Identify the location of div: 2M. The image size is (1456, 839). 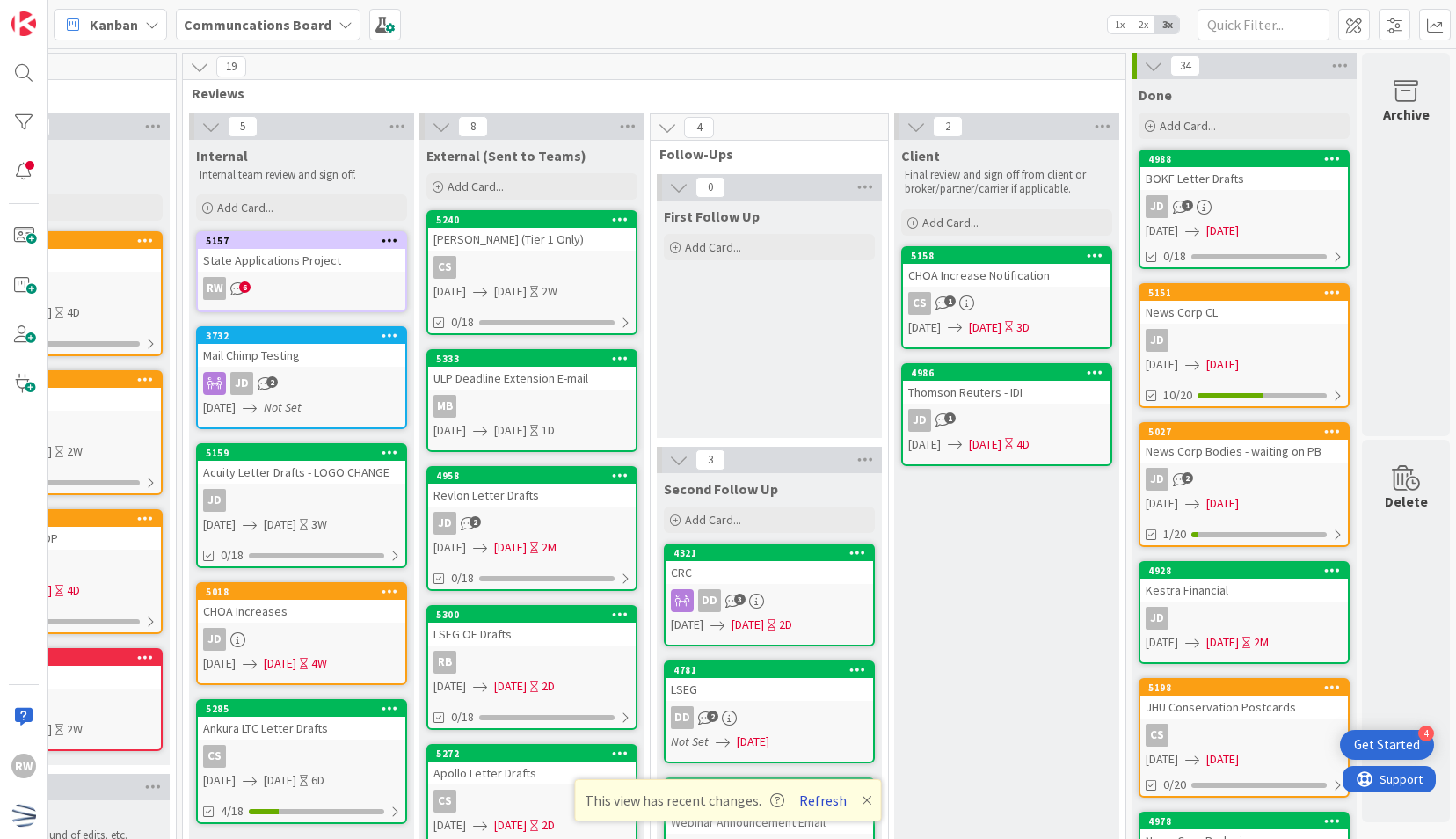
(549, 547).